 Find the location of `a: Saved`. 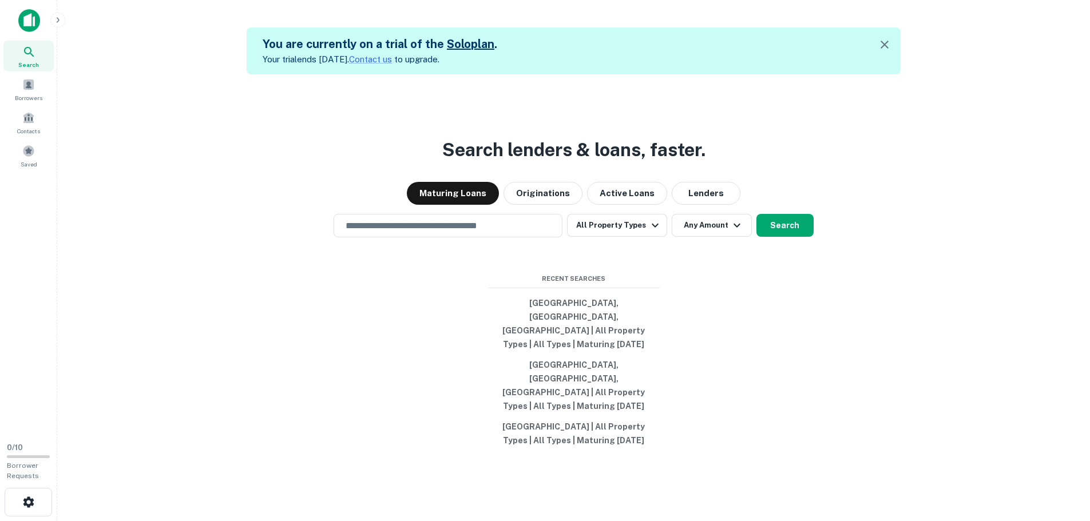

a: Saved is located at coordinates (29, 156).